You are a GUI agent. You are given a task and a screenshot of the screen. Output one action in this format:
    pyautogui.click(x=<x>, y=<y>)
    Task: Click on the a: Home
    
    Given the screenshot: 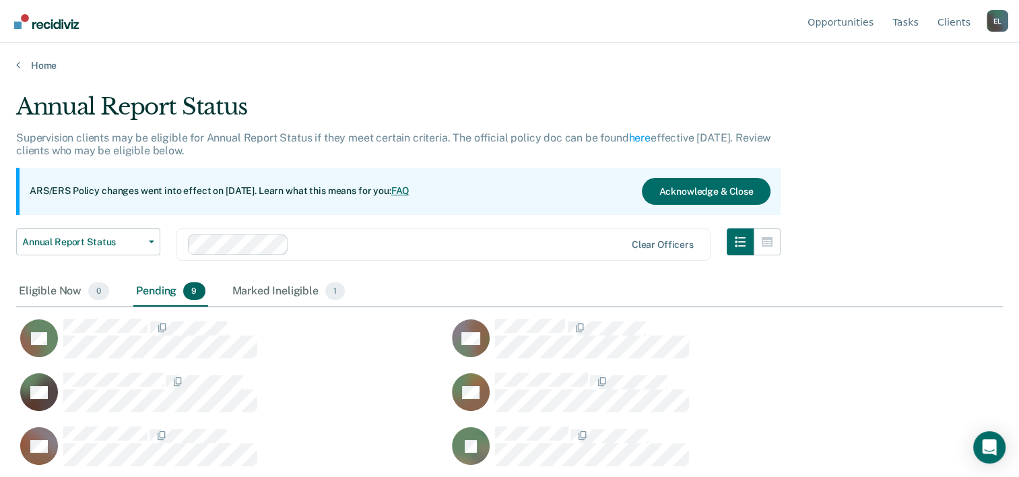 What is the action you would take?
    pyautogui.click(x=509, y=65)
    